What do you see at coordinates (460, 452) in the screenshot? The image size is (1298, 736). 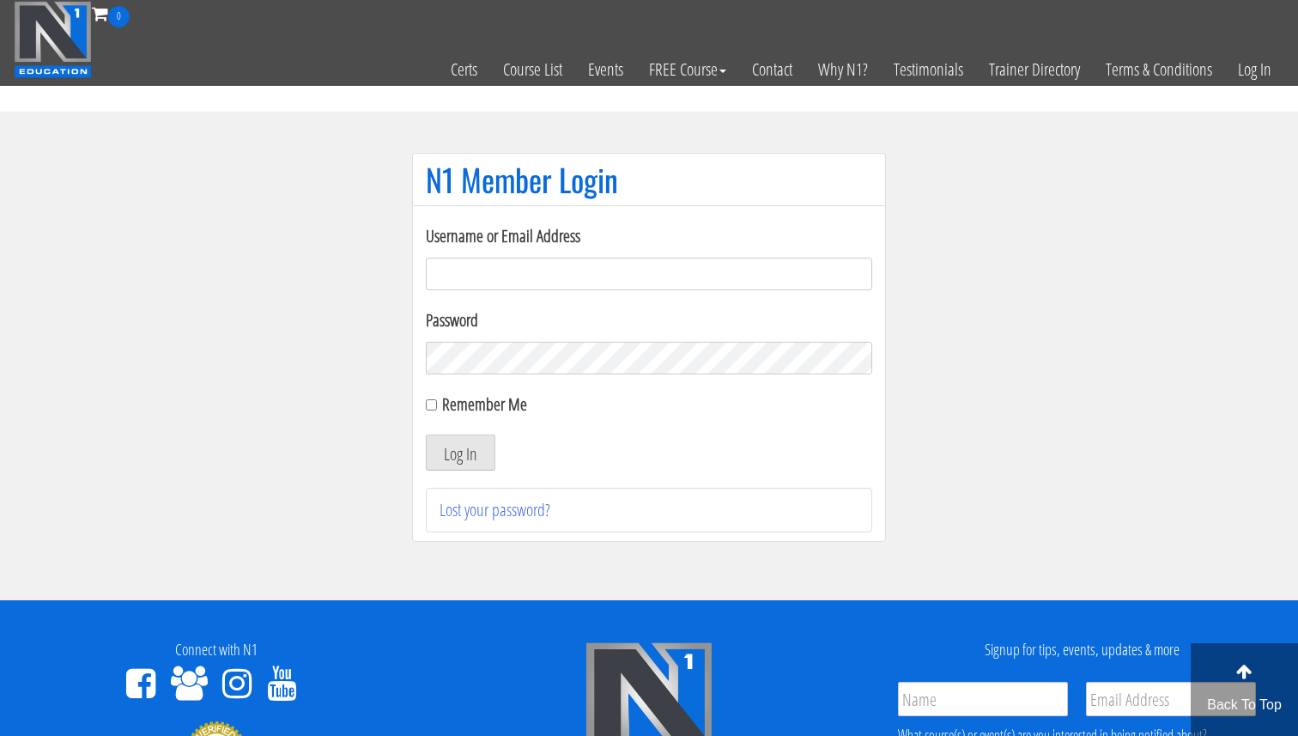 I see `button: Log In` at bounding box center [460, 452].